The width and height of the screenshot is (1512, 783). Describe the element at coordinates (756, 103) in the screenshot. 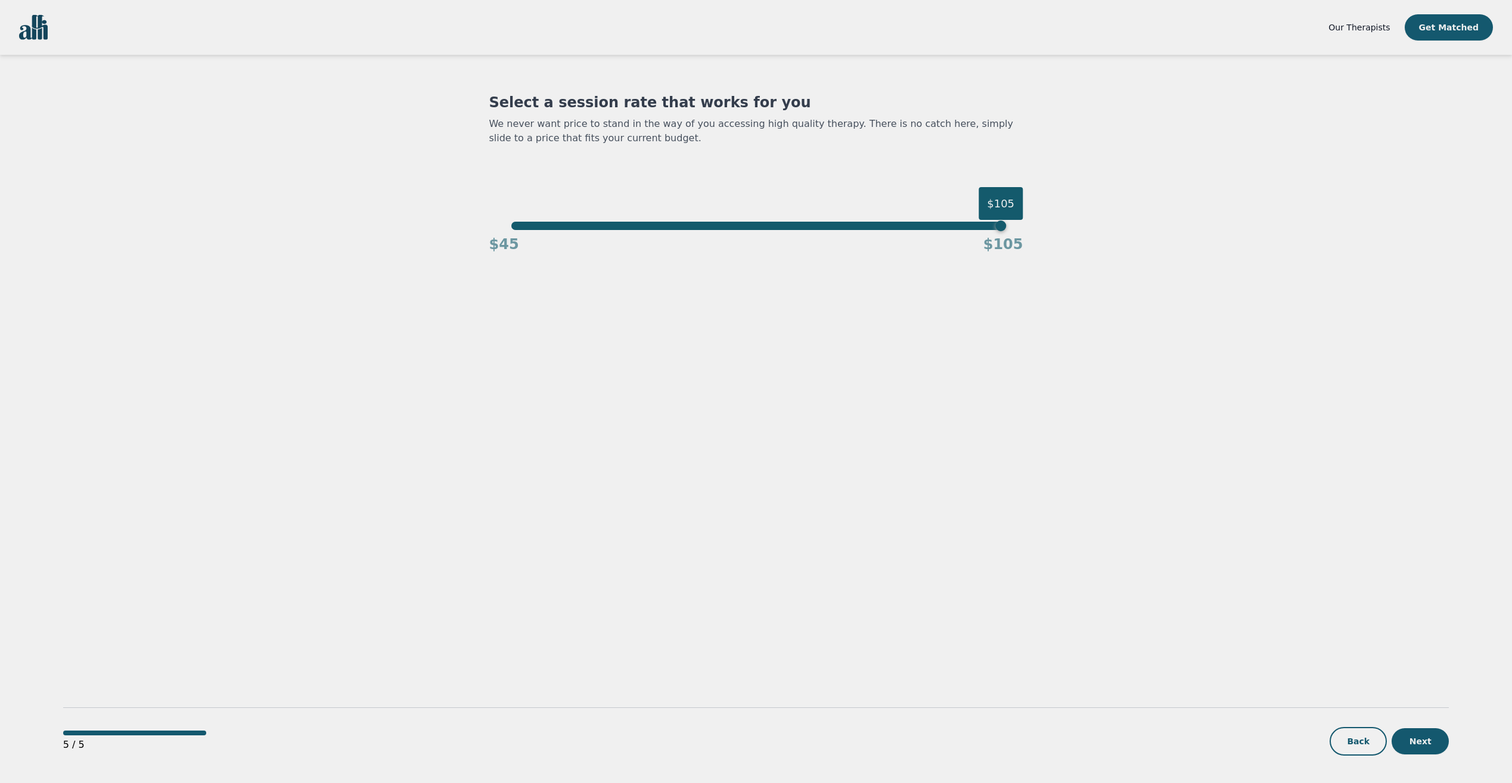

I see `h1: Select a session rate that works for you` at that location.